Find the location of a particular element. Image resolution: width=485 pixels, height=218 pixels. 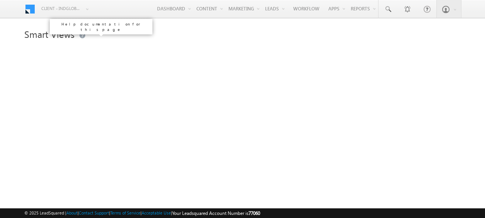

a: Contact Support is located at coordinates (94, 212).